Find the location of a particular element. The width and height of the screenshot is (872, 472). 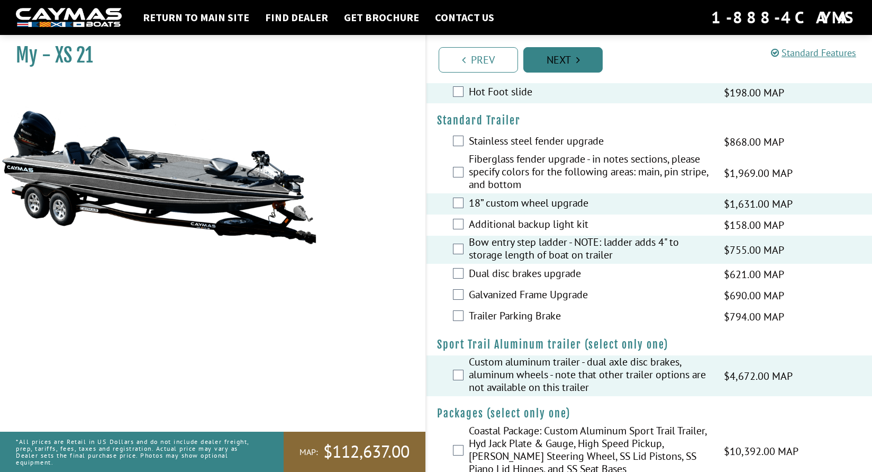

img: white-logo-c9c8dbefe5ff5ceceb0f0178aa75bf4bb51f6bca0971e226c86eb53dfe498488.png is located at coordinates (69, 17).